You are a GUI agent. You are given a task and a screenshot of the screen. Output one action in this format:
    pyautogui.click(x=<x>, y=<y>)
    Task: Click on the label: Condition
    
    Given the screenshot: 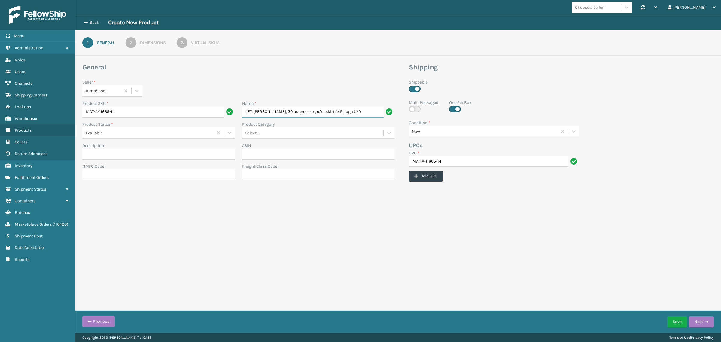 What is the action you would take?
    pyautogui.click(x=419, y=123)
    